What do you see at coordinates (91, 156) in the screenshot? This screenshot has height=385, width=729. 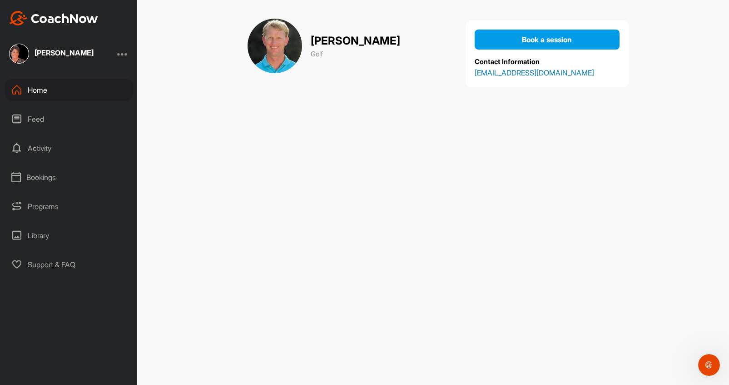 I see `h2: No messages` at bounding box center [91, 156].